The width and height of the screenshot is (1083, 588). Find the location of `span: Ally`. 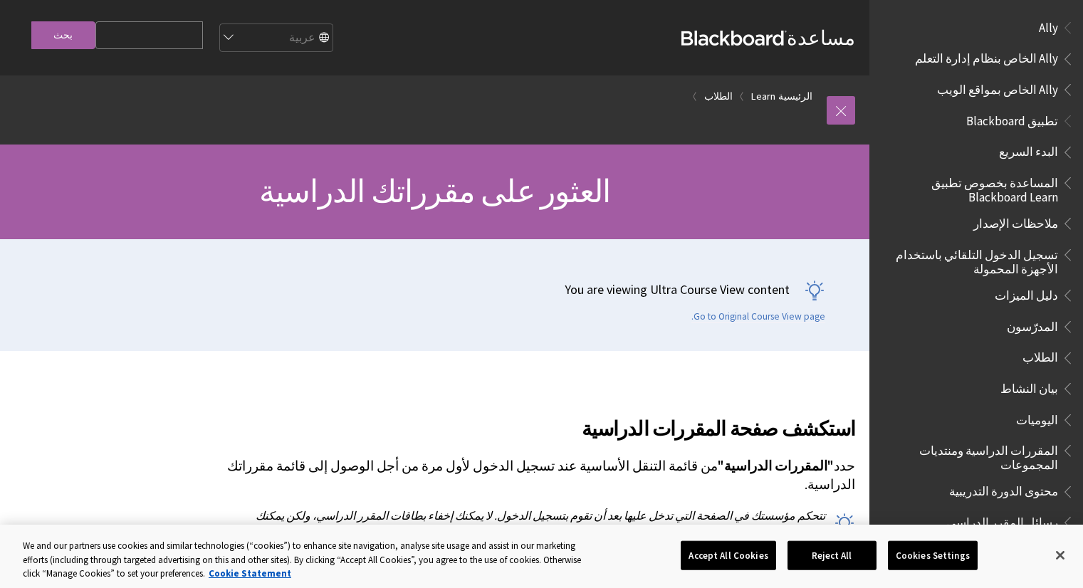

span: Ally is located at coordinates (1048, 25).